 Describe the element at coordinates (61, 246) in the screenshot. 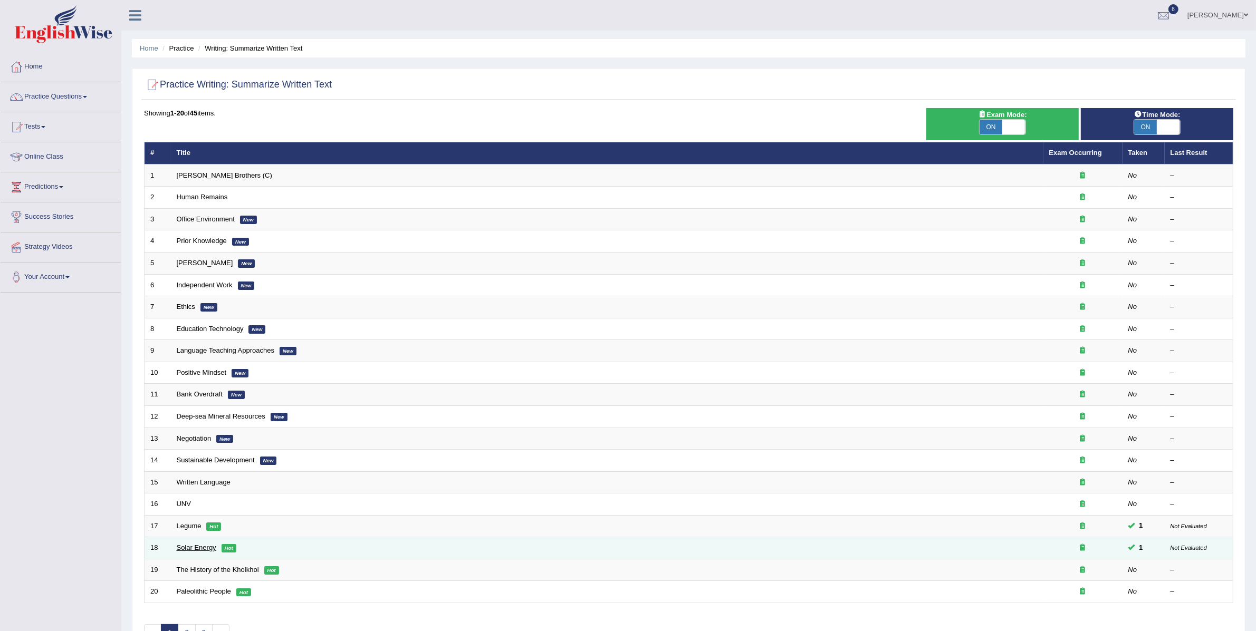

I see `a: Strategy Videos` at that location.